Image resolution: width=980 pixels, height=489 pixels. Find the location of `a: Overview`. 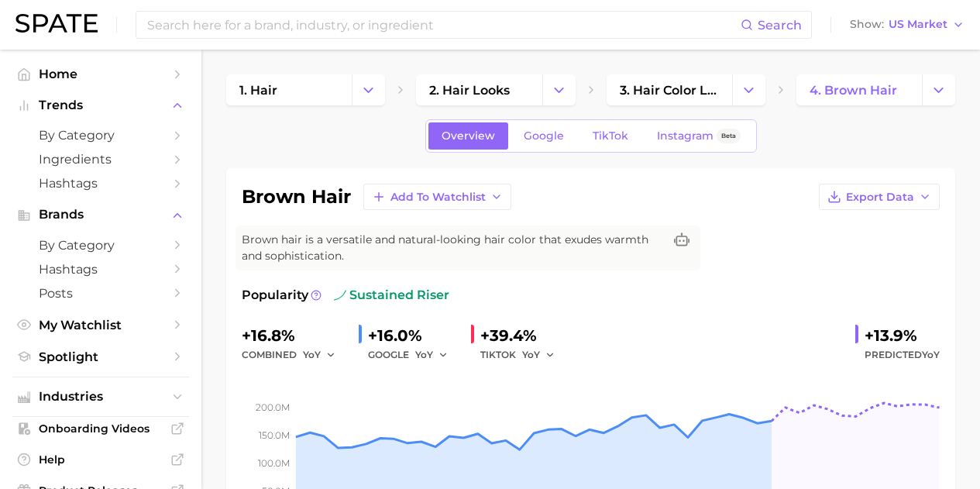

a: Overview is located at coordinates (468, 136).